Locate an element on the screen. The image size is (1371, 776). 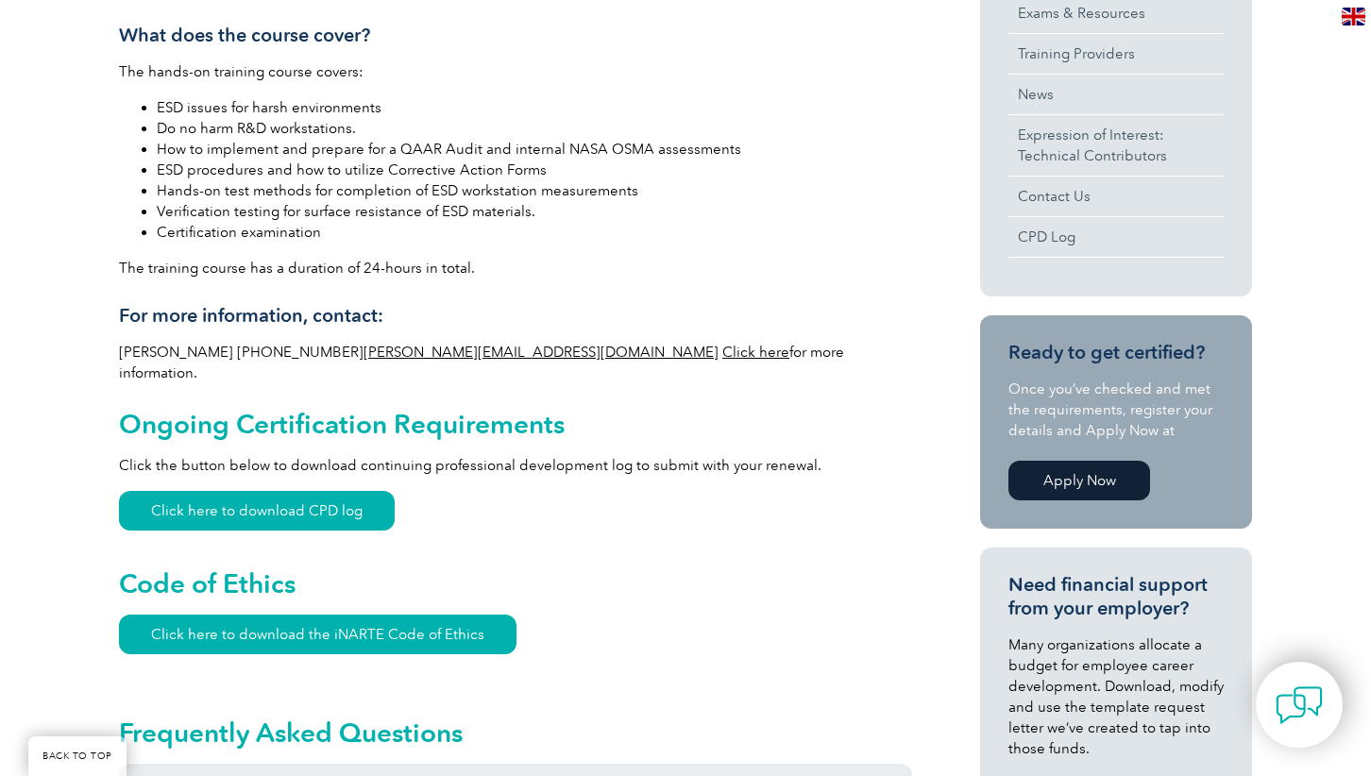
a: News is located at coordinates (1116, 94).